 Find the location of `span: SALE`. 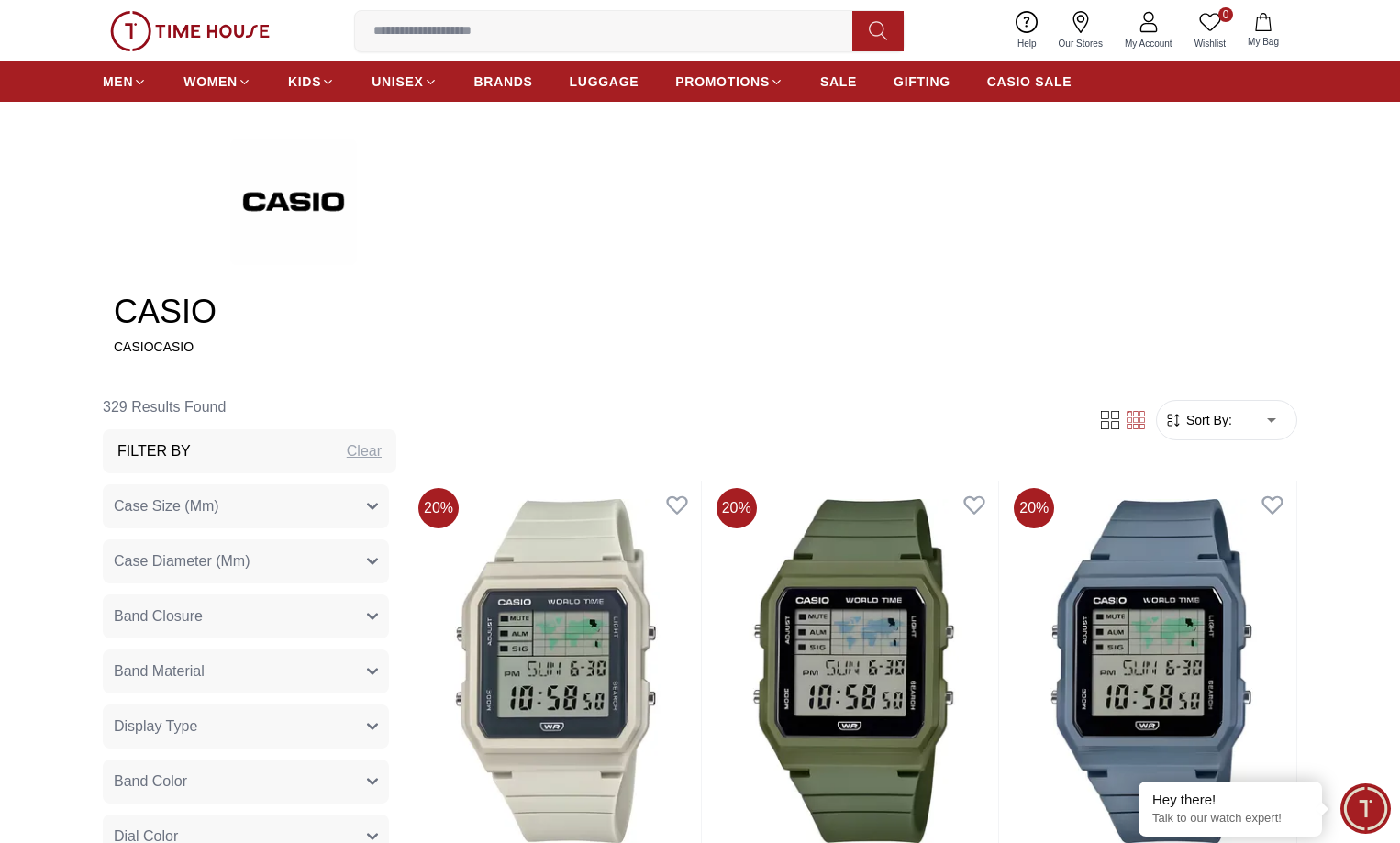

span: SALE is located at coordinates (838, 82).